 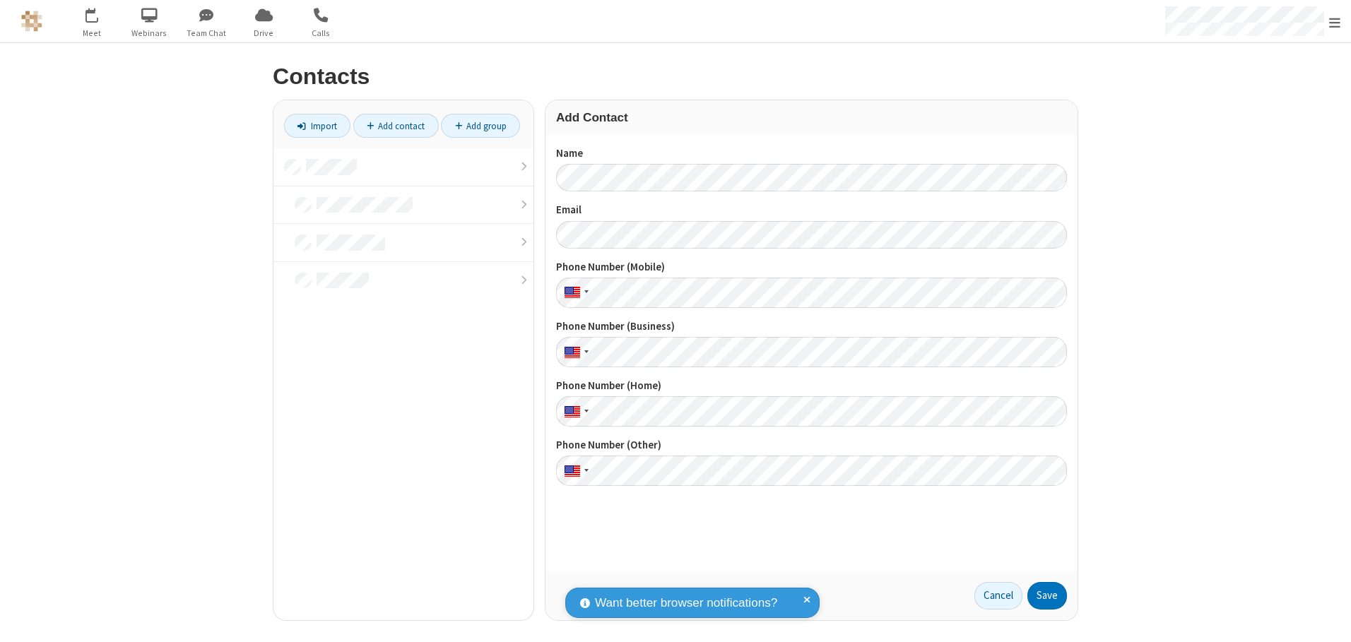 What do you see at coordinates (396, 126) in the screenshot?
I see `a: Add contact` at bounding box center [396, 126].